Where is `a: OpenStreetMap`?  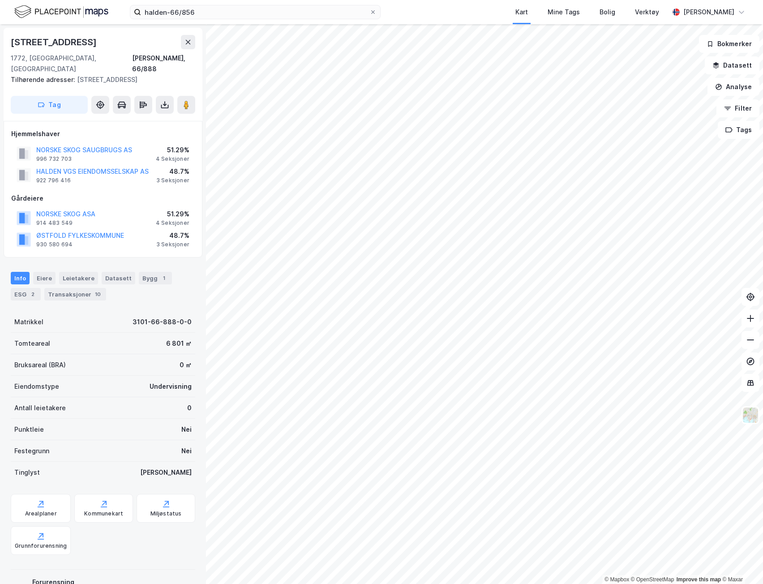 a: OpenStreetMap is located at coordinates (653, 580).